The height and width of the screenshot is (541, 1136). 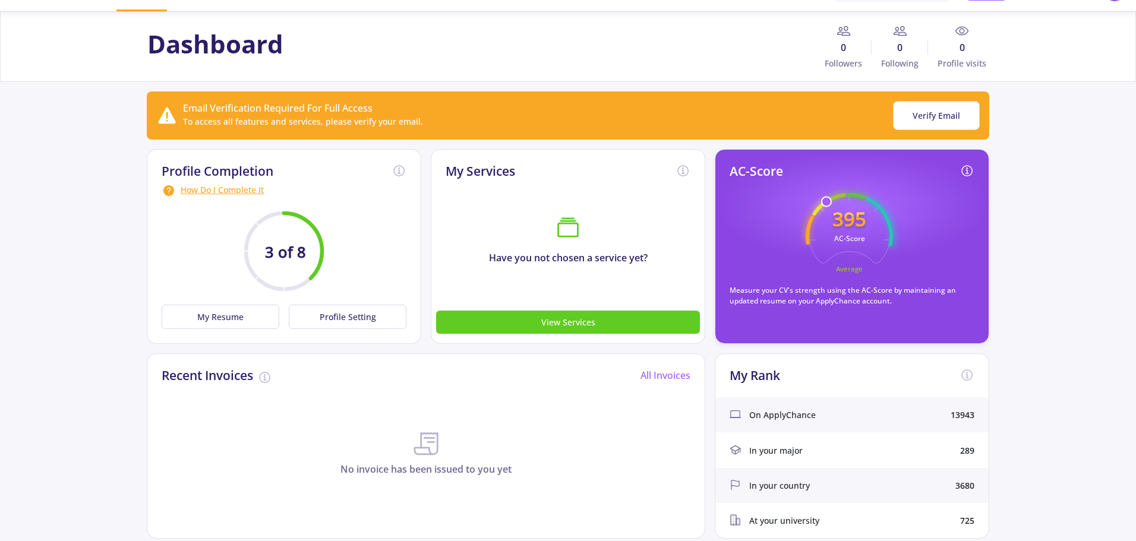 I want to click on span: Profile visits, so click(x=958, y=63).